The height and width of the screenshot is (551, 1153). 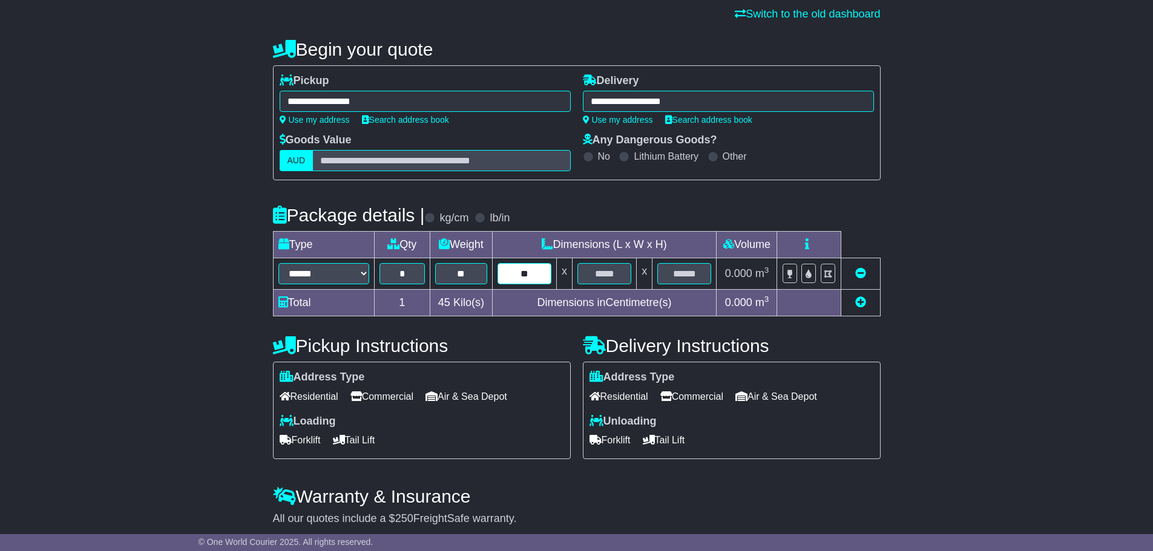 I want to click on label: Goods Value, so click(x=315, y=140).